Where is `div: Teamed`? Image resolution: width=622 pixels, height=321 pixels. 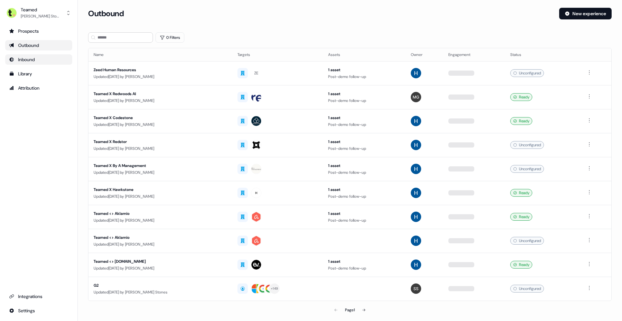 div: Teamed is located at coordinates (40, 10).